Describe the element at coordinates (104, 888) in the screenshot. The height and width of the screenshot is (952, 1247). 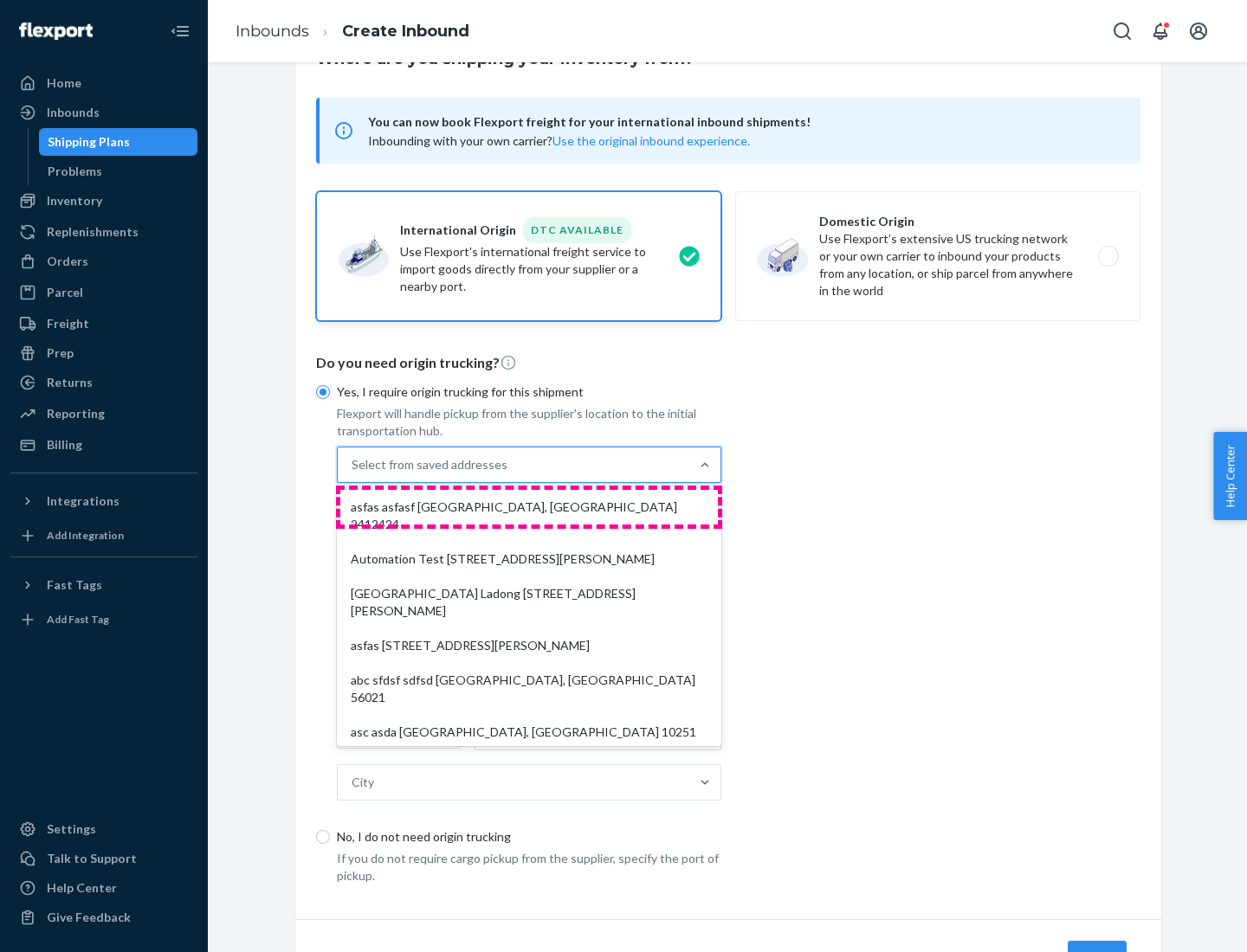
I see `a: Help Center` at that location.